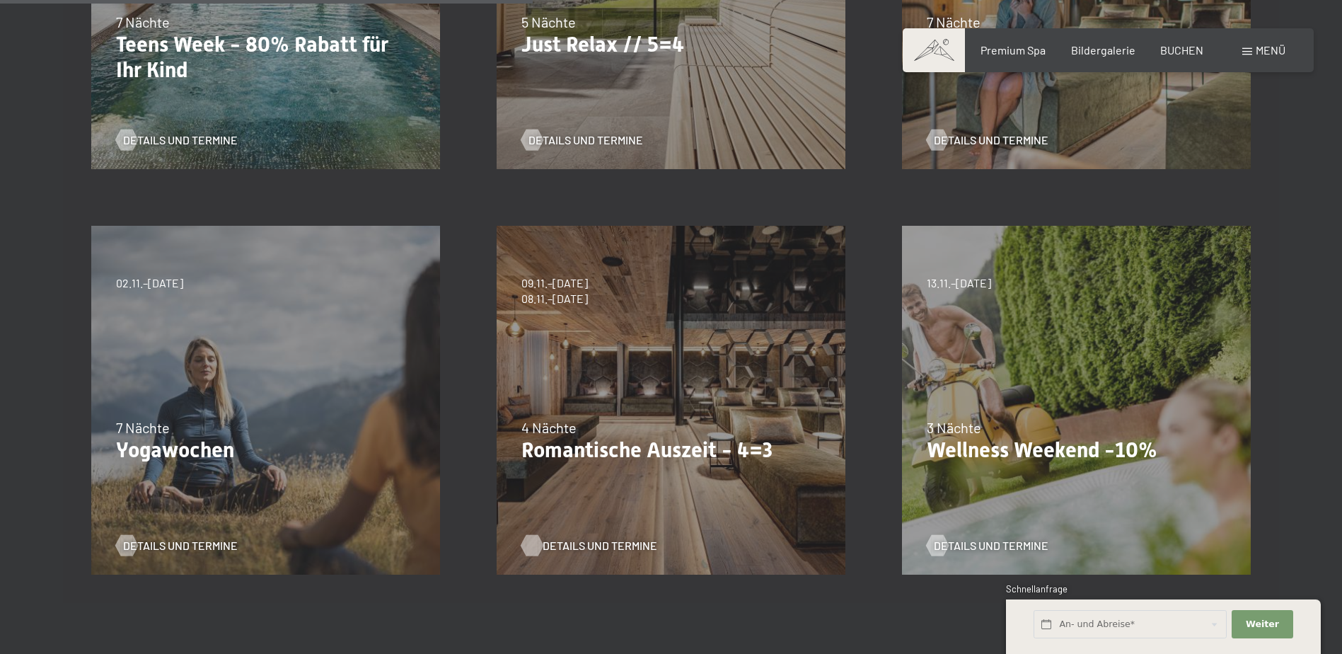 Image resolution: width=1342 pixels, height=654 pixels. Describe the element at coordinates (1103, 50) in the screenshot. I see `span: Bildergalerie` at that location.